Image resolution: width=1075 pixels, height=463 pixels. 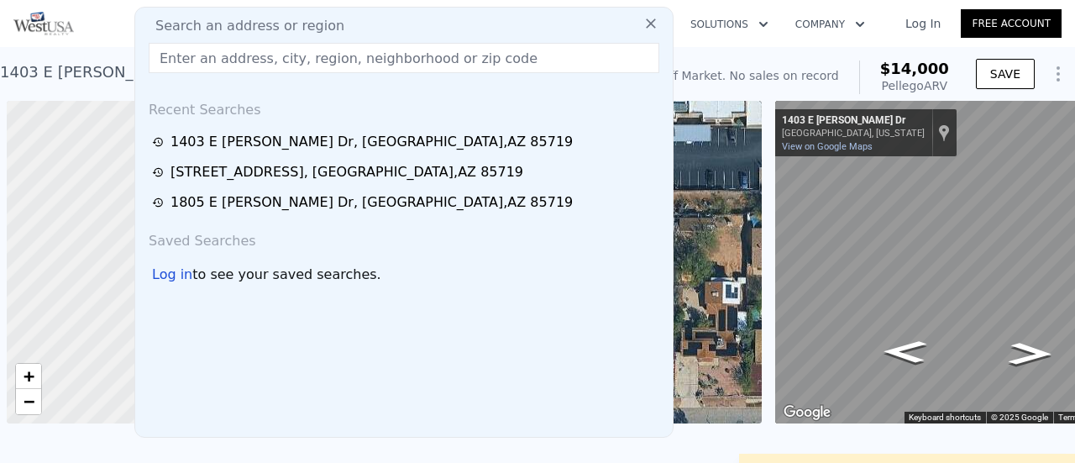 I want to click on span: to see your saved searches., so click(x=286, y=275).